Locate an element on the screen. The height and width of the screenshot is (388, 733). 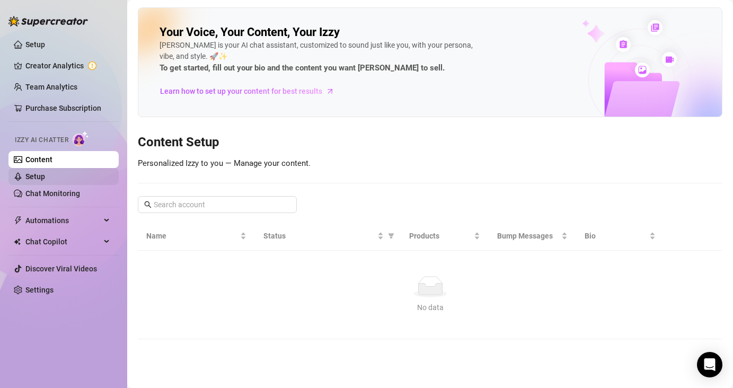
h3: Content Setup is located at coordinates (430, 143).